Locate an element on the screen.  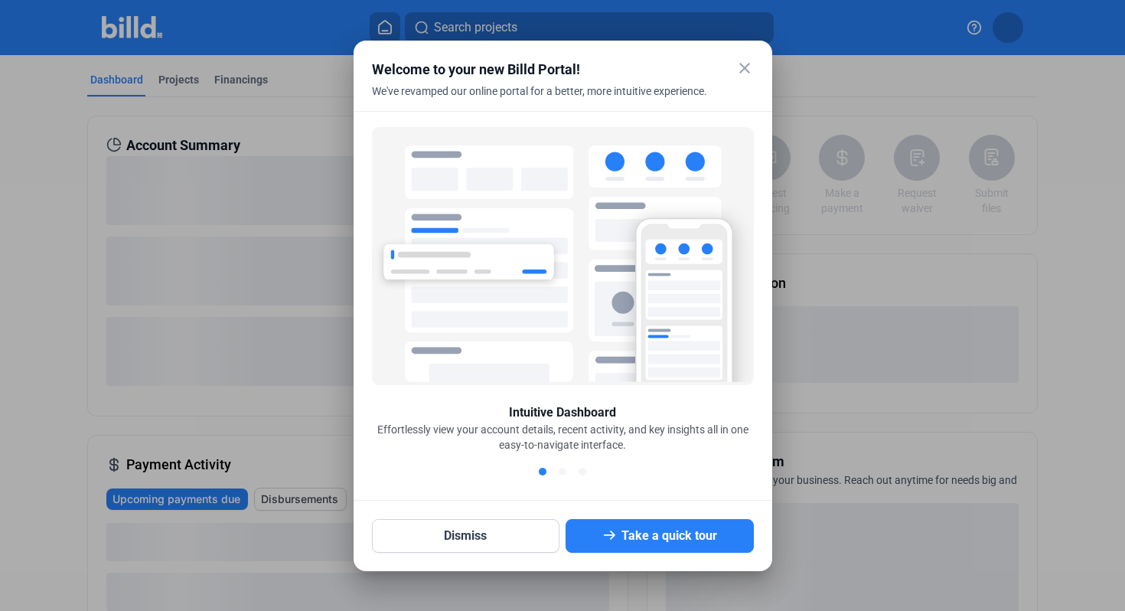
button: Take a quick tour is located at coordinates (660, 536).